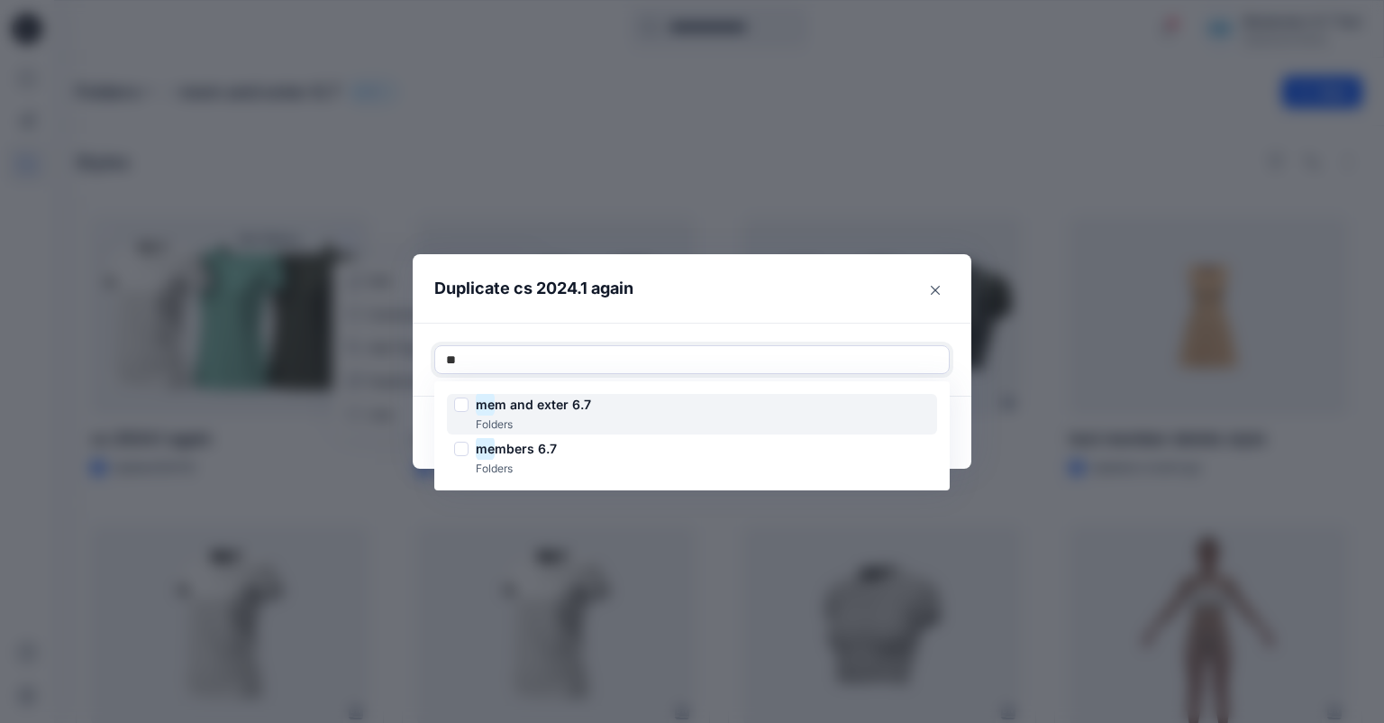 Image resolution: width=1384 pixels, height=723 pixels. Describe the element at coordinates (525, 448) in the screenshot. I see `span: mbers 6.7` at that location.